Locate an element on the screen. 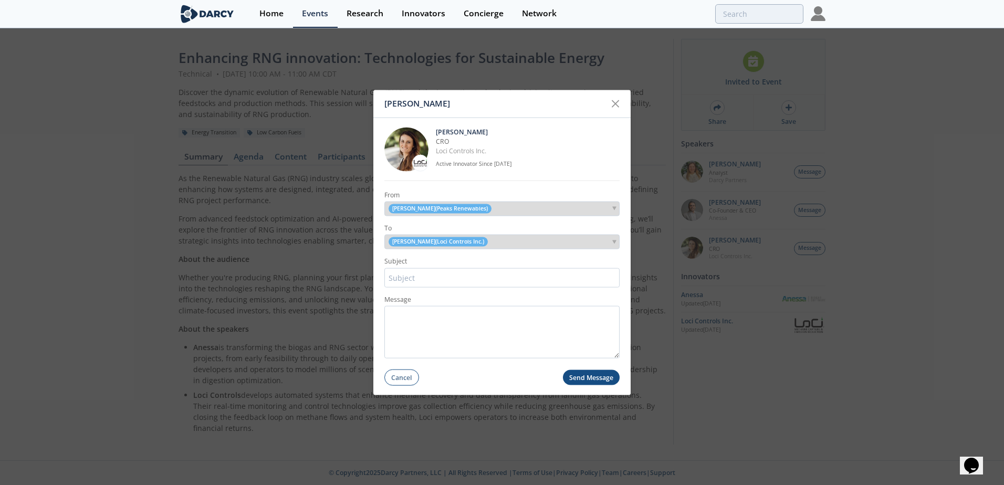  img: Profile is located at coordinates (818, 14).